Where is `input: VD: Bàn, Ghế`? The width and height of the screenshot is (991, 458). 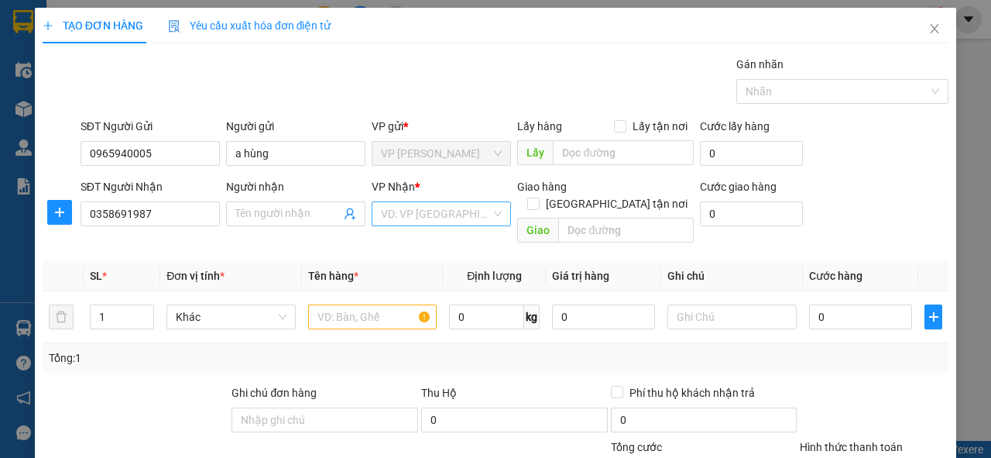
input: VD: Bàn, Ghế is located at coordinates (372, 317).